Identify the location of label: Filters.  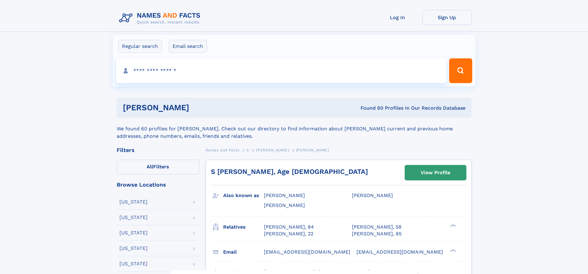
(158, 167).